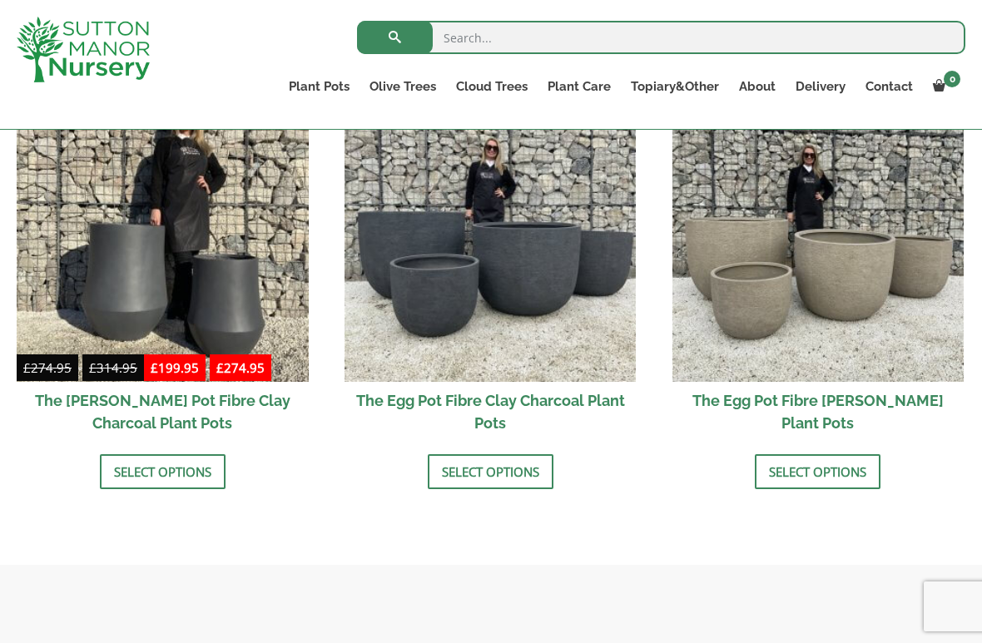 The height and width of the screenshot is (643, 982). What do you see at coordinates (162, 472) in the screenshot?
I see `a: Select options for “The Bien Hoa Pot Fibre Clay Charcoal Plant Pots”` at bounding box center [162, 472].